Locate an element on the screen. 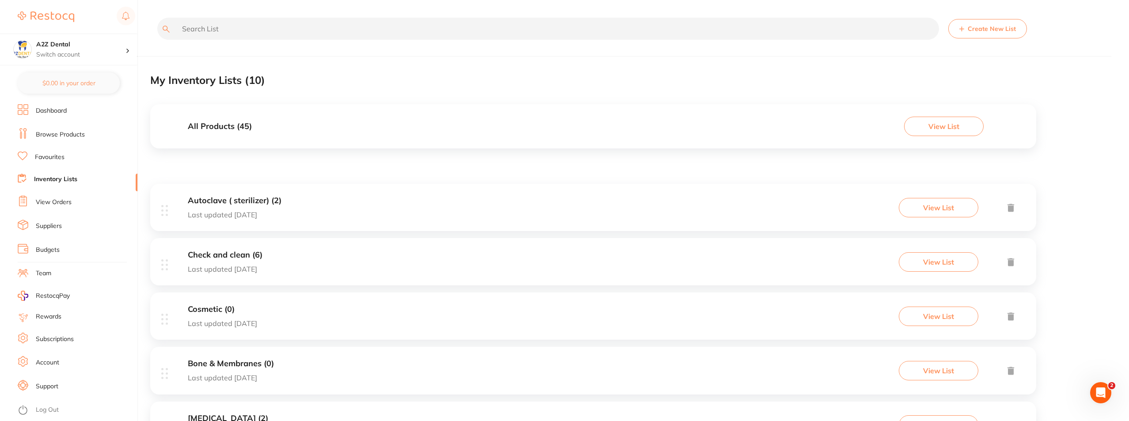 The height and width of the screenshot is (421, 1129). a: Browse Products is located at coordinates (60, 135).